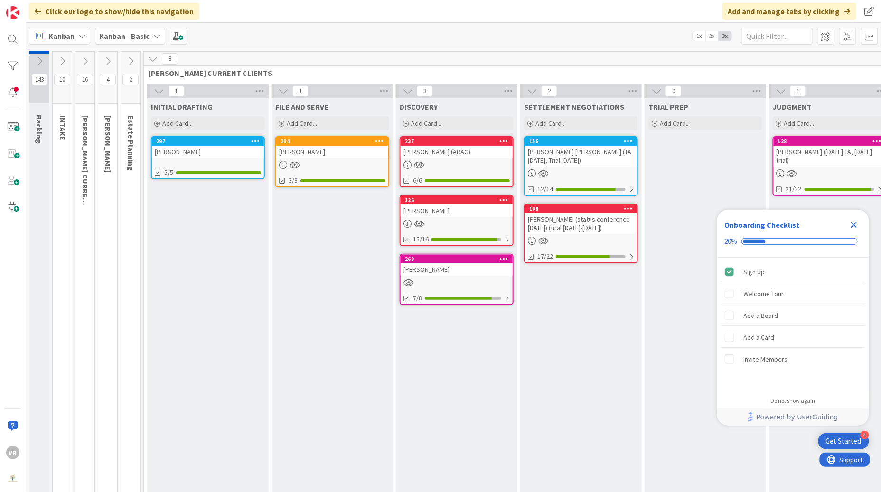 The height and width of the screenshot is (492, 881). What do you see at coordinates (108, 144) in the screenshot?
I see `span: KRISTI PROBATE` at bounding box center [108, 144].